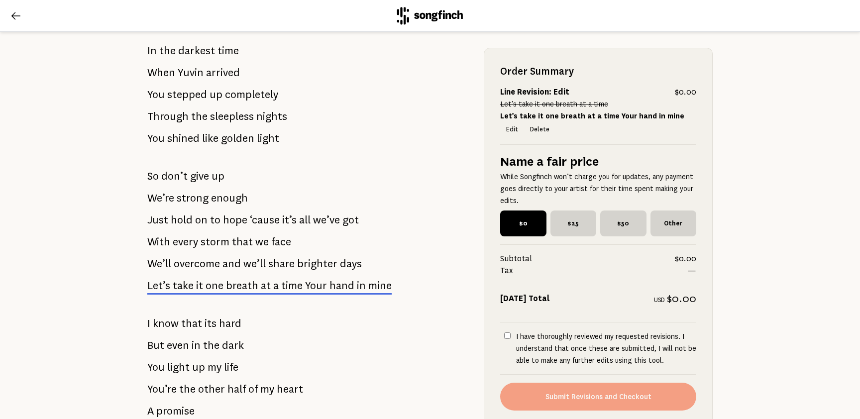  I want to click on span: $0, so click(523, 224).